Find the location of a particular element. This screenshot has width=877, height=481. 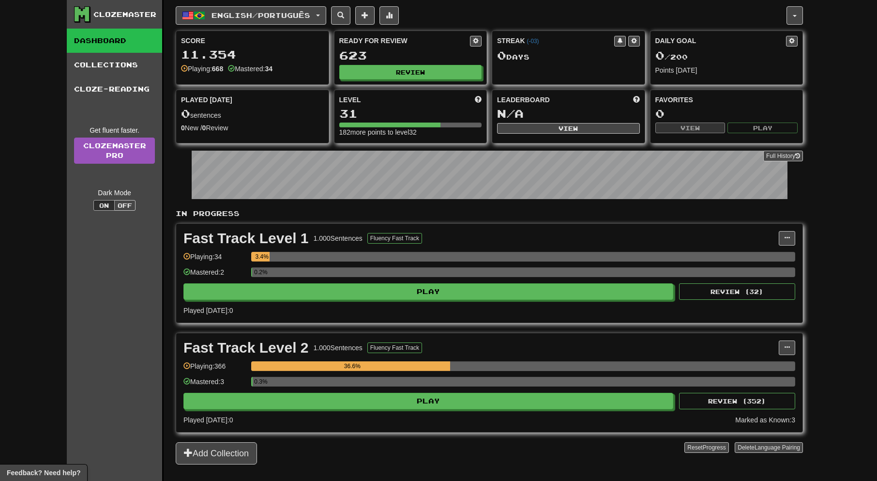

div: 3.4% is located at coordinates (262, 257).